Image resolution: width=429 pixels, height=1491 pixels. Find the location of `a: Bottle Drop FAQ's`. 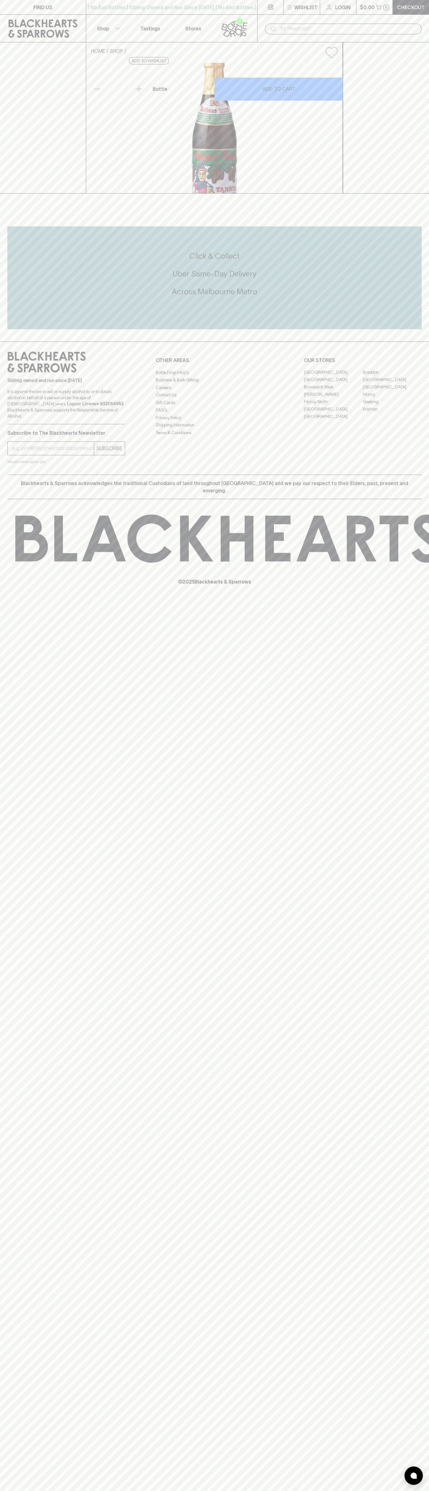

a: Bottle Drop FAQ's is located at coordinates (215, 372).